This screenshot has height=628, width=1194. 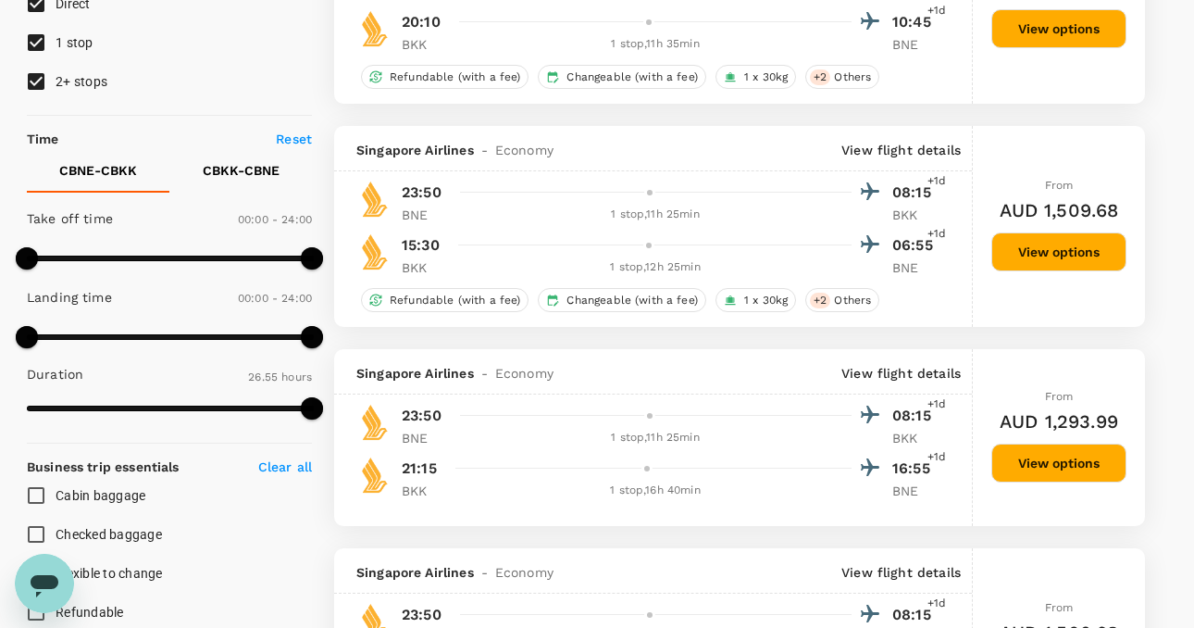 What do you see at coordinates (916, 468) in the screenshot?
I see `p: 16:55` at bounding box center [916, 468].